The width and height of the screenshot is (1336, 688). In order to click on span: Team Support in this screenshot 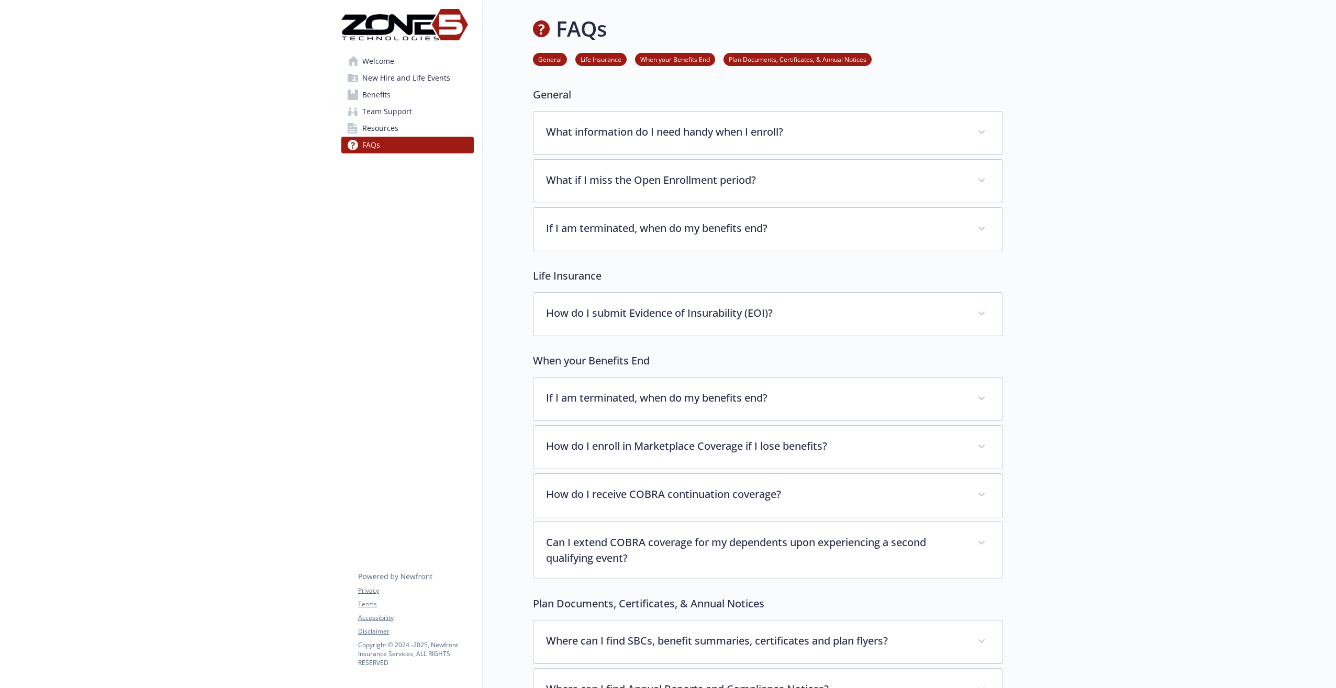, I will do `click(387, 112)`.